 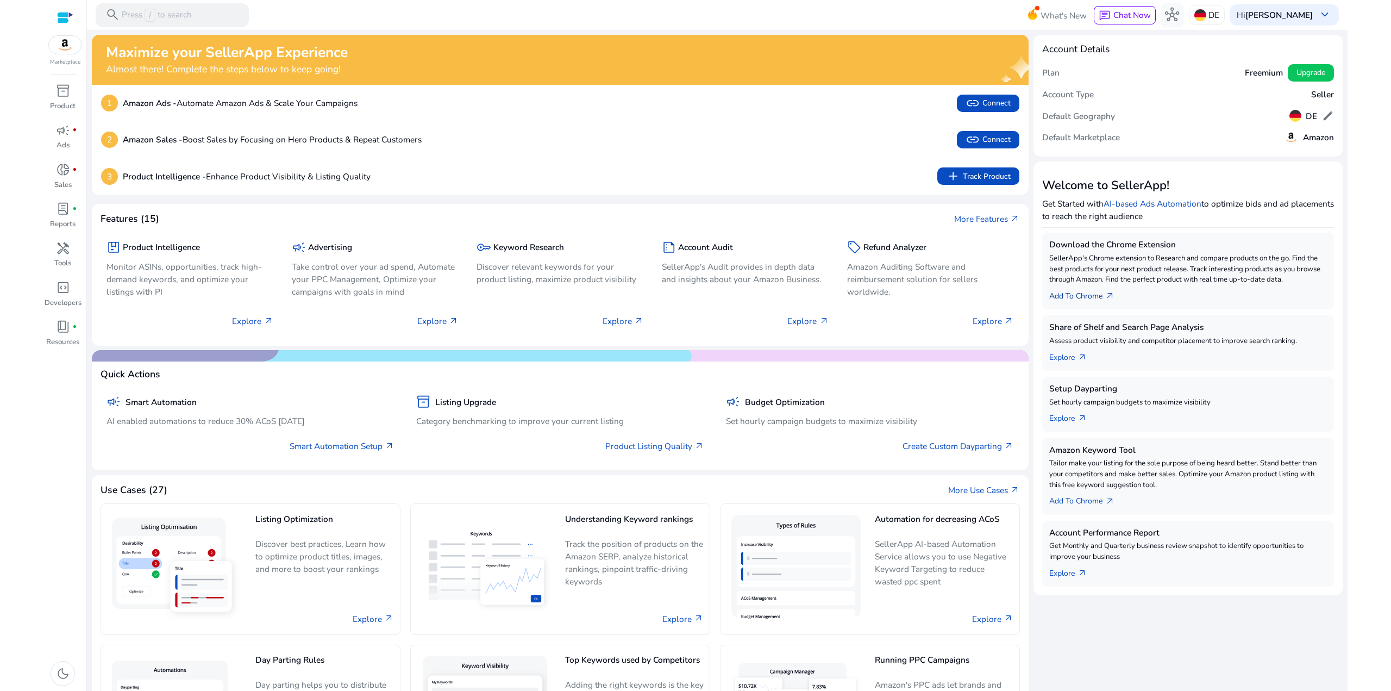 What do you see at coordinates (634, 664) in the screenshot?
I see `h5: Top Keywords used by Competitors` at bounding box center [634, 664].